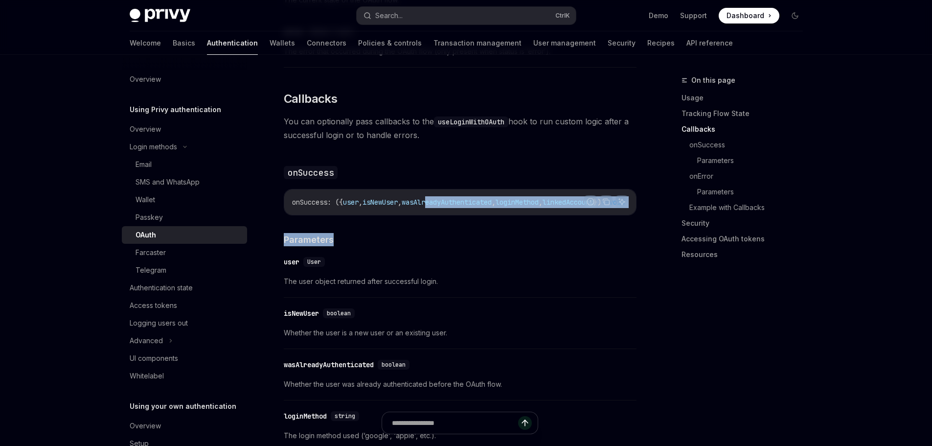 This screenshot has height=446, width=932. What do you see at coordinates (746, 207) in the screenshot?
I see `a: Example with Callbacks` at bounding box center [746, 207].